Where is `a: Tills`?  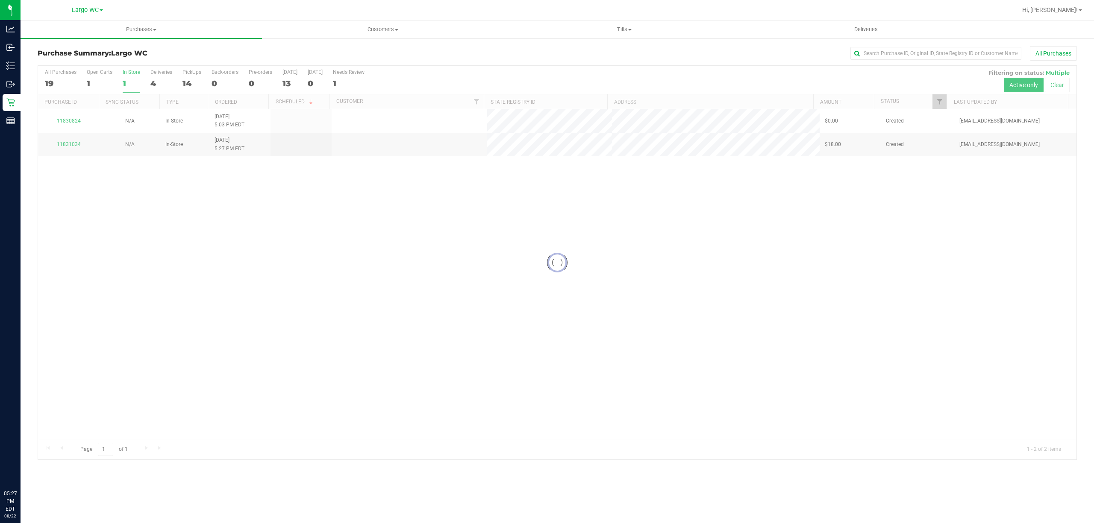
a: Tills is located at coordinates (624, 29).